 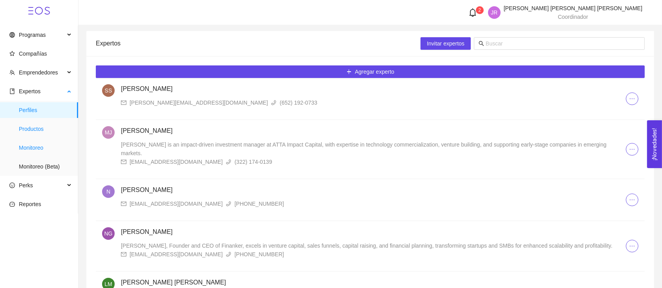 I want to click on span: SS, so click(x=108, y=91).